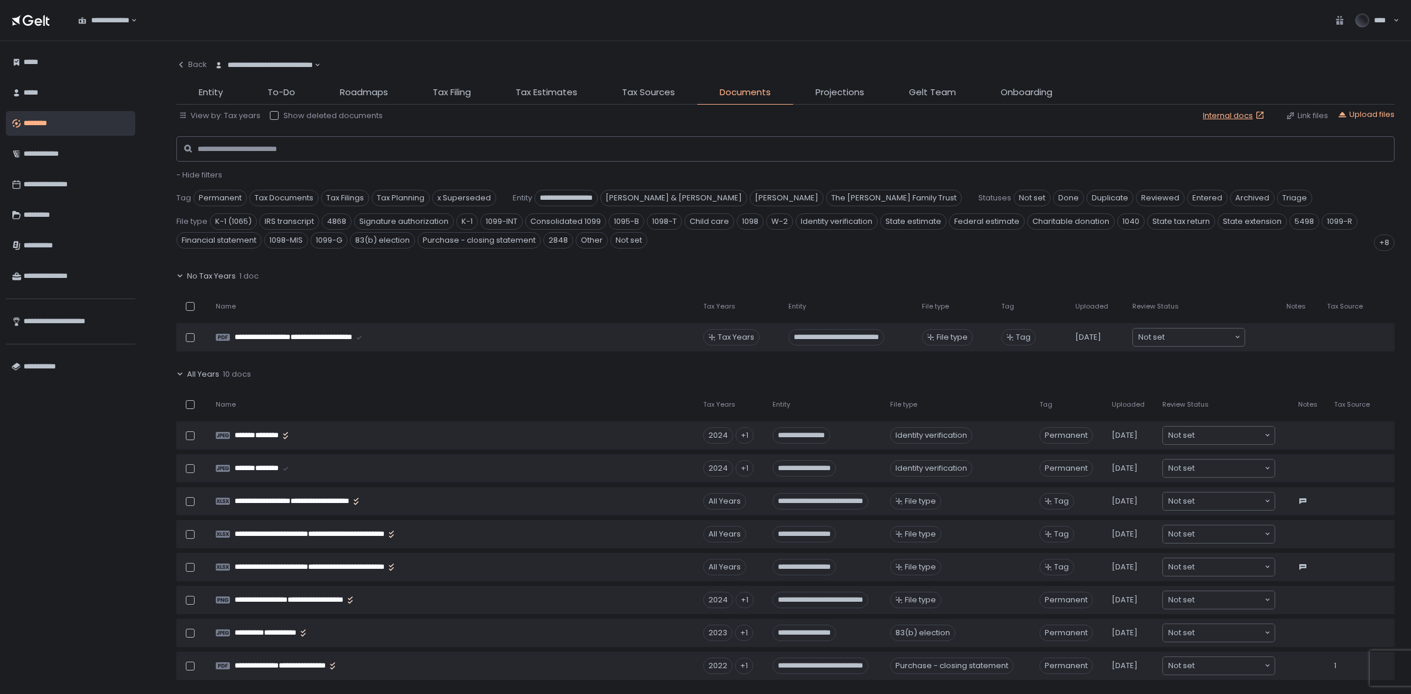 Image resolution: width=1411 pixels, height=694 pixels. Describe the element at coordinates (1294, 198) in the screenshot. I see `span: Triage` at that location.